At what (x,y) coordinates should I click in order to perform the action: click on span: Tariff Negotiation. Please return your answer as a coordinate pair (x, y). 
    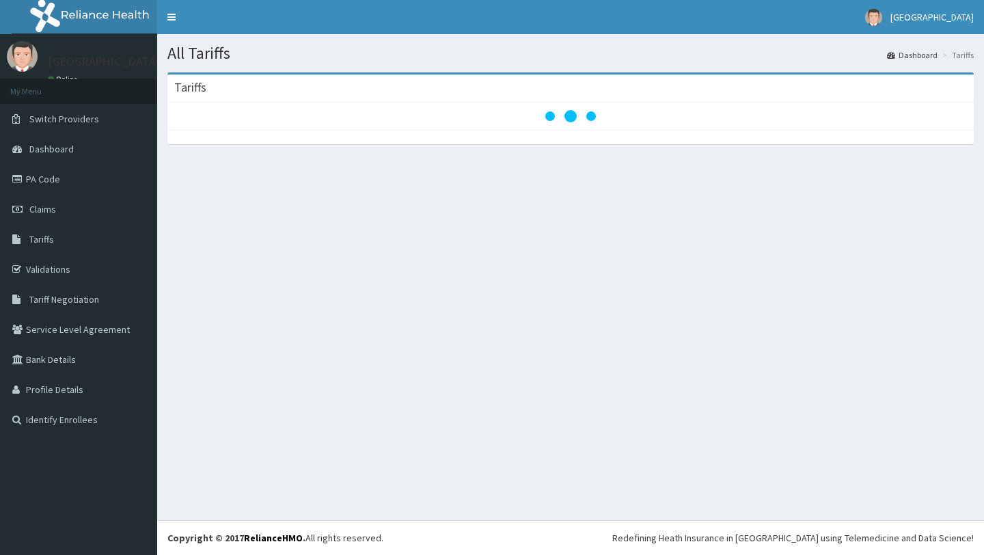
    Looking at the image, I should click on (64, 299).